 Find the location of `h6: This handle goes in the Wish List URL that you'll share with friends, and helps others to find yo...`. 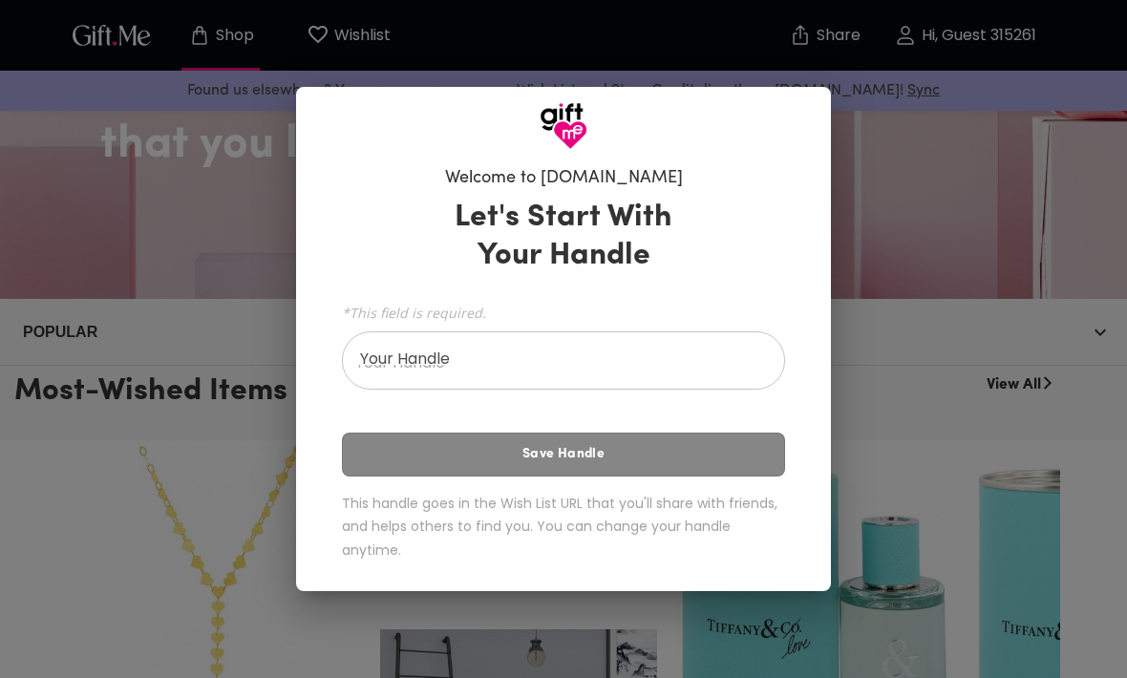

h6: This handle goes in the Wish List URL that you'll share with friends, and helps others to find yo... is located at coordinates (563, 527).